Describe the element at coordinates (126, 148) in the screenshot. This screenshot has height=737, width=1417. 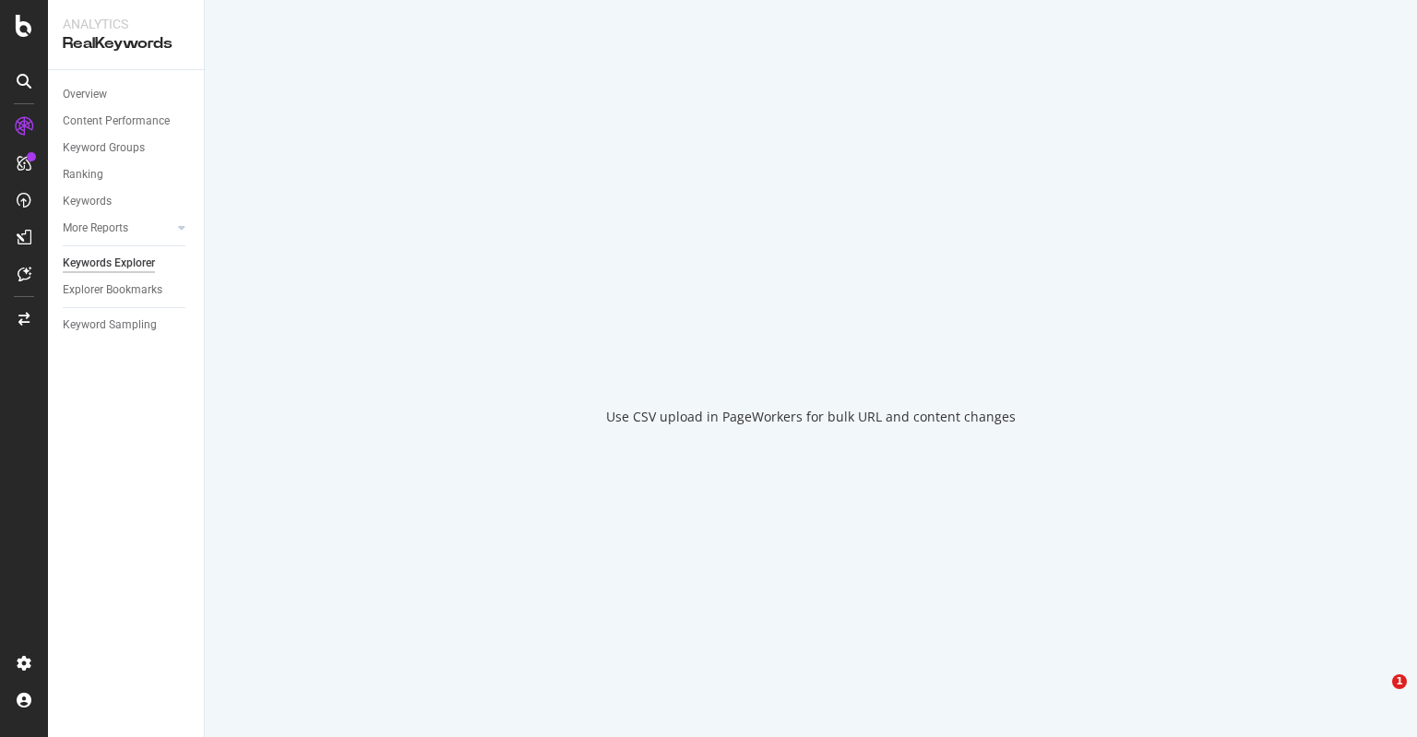
I see `a: Keyword Groups` at that location.